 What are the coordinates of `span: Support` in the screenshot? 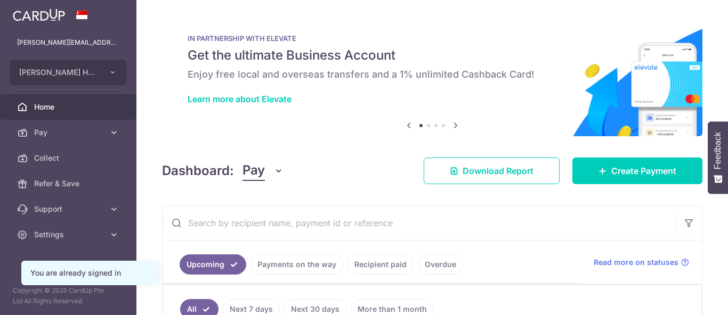 It's located at (69, 209).